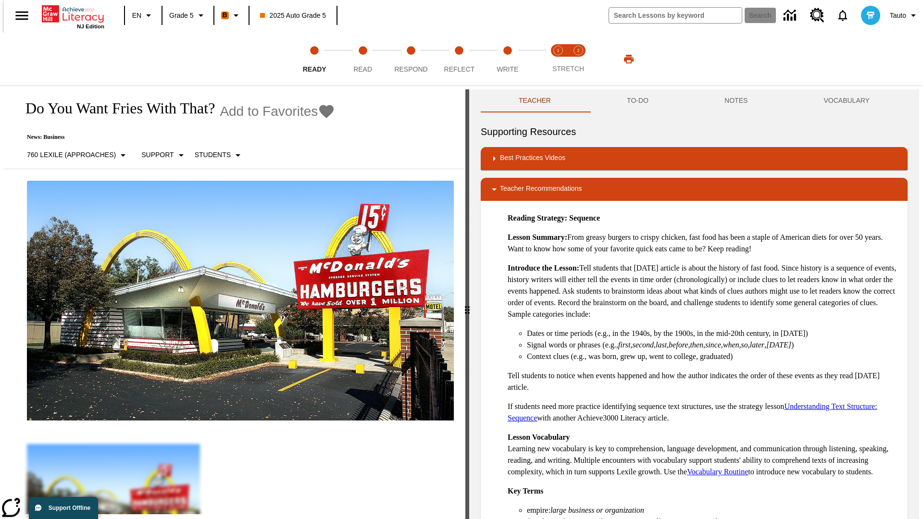 The image size is (923, 519). Describe the element at coordinates (541, 189) in the screenshot. I see `p: Teacher Recommendations` at that location.